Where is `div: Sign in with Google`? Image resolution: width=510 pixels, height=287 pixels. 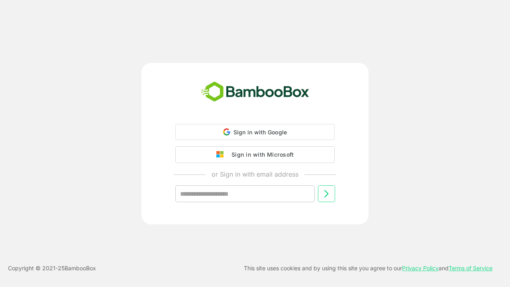
div: Sign in with Google is located at coordinates (255, 132).